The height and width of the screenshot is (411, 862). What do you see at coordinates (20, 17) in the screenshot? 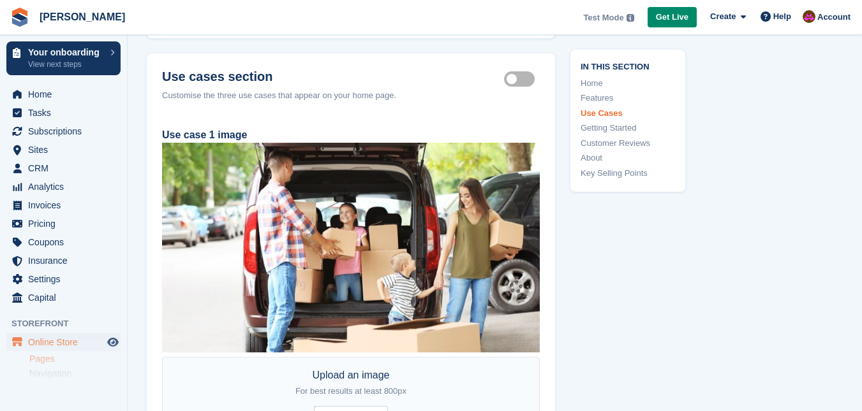
I see `img: stora-icon-8386f47178a22dfd0bd8f6a31ec36ba5ce8667c1dd55bd0f319d3a0aa187defe.svg` at bounding box center [20, 17].